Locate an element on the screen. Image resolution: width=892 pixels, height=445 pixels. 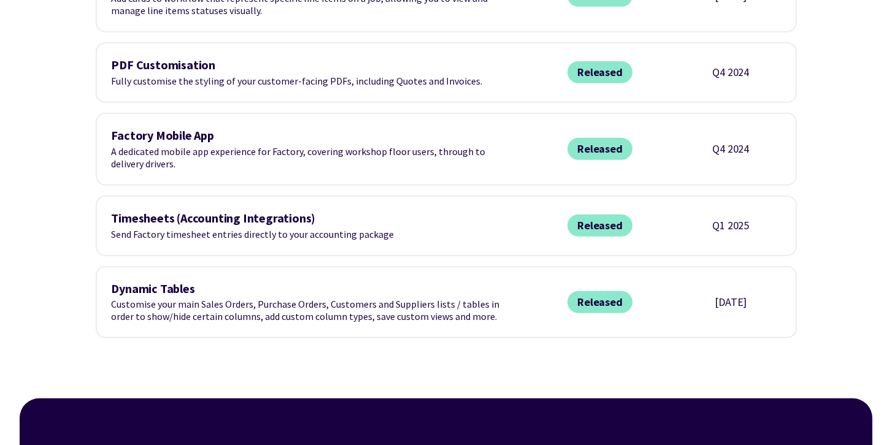
h3: Timesheets (Accounting Integrations) is located at coordinates (308, 218).